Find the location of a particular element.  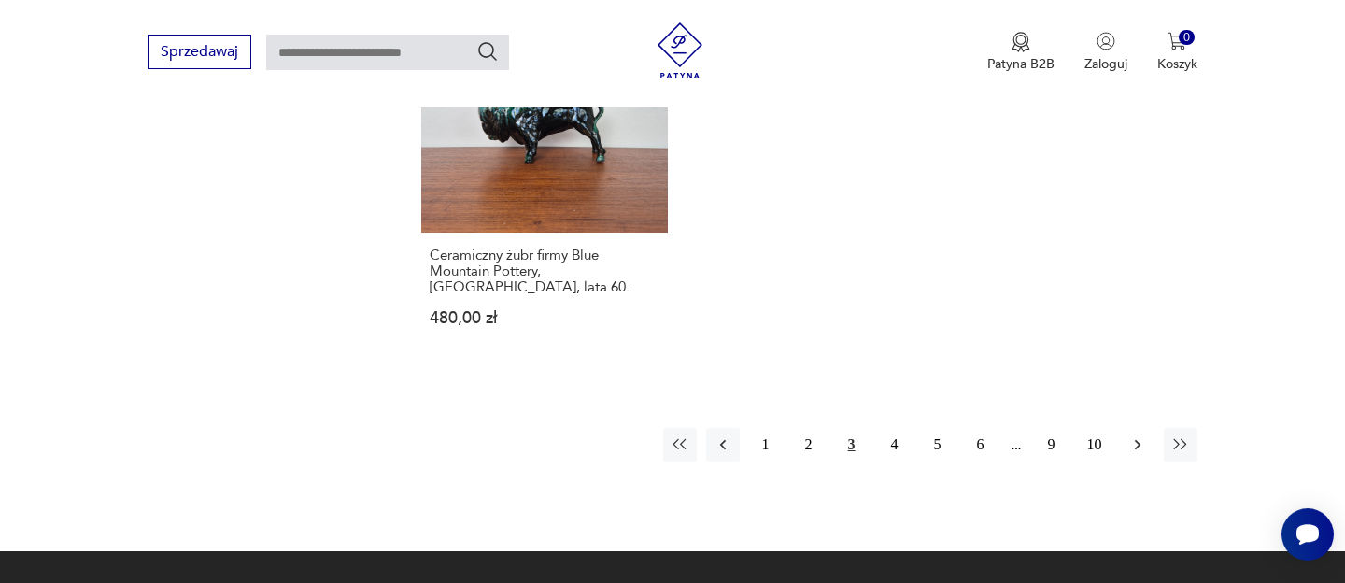

p: 480,00 zł is located at coordinates (543, 317).